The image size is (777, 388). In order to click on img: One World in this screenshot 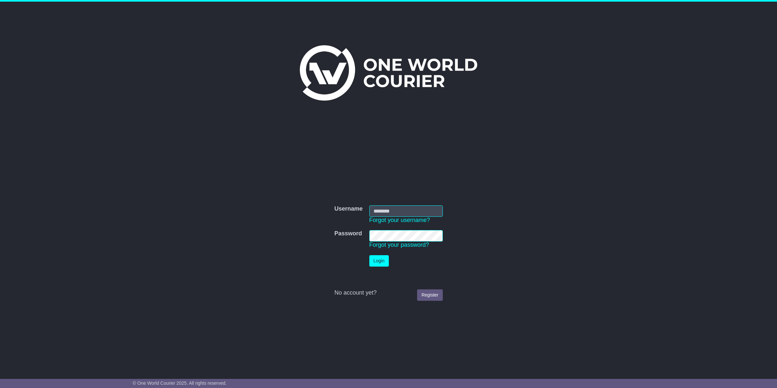, I will do `click(389, 73)`.